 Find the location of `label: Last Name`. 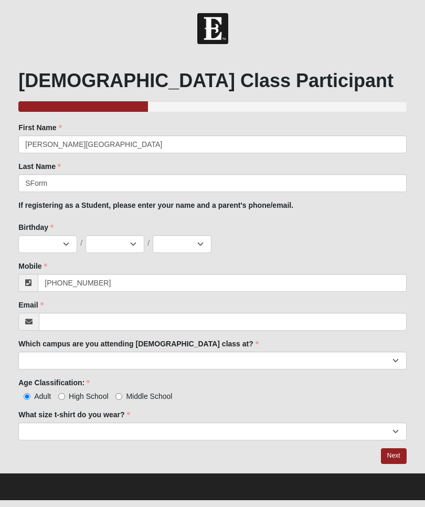

label: Last Name is located at coordinates (39, 166).